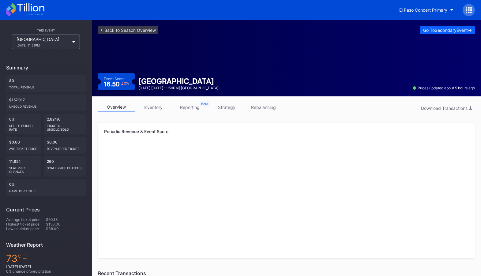 This screenshot has height=276, width=481. Describe the element at coordinates (65, 167) in the screenshot. I see `div: scale price changes` at that location.